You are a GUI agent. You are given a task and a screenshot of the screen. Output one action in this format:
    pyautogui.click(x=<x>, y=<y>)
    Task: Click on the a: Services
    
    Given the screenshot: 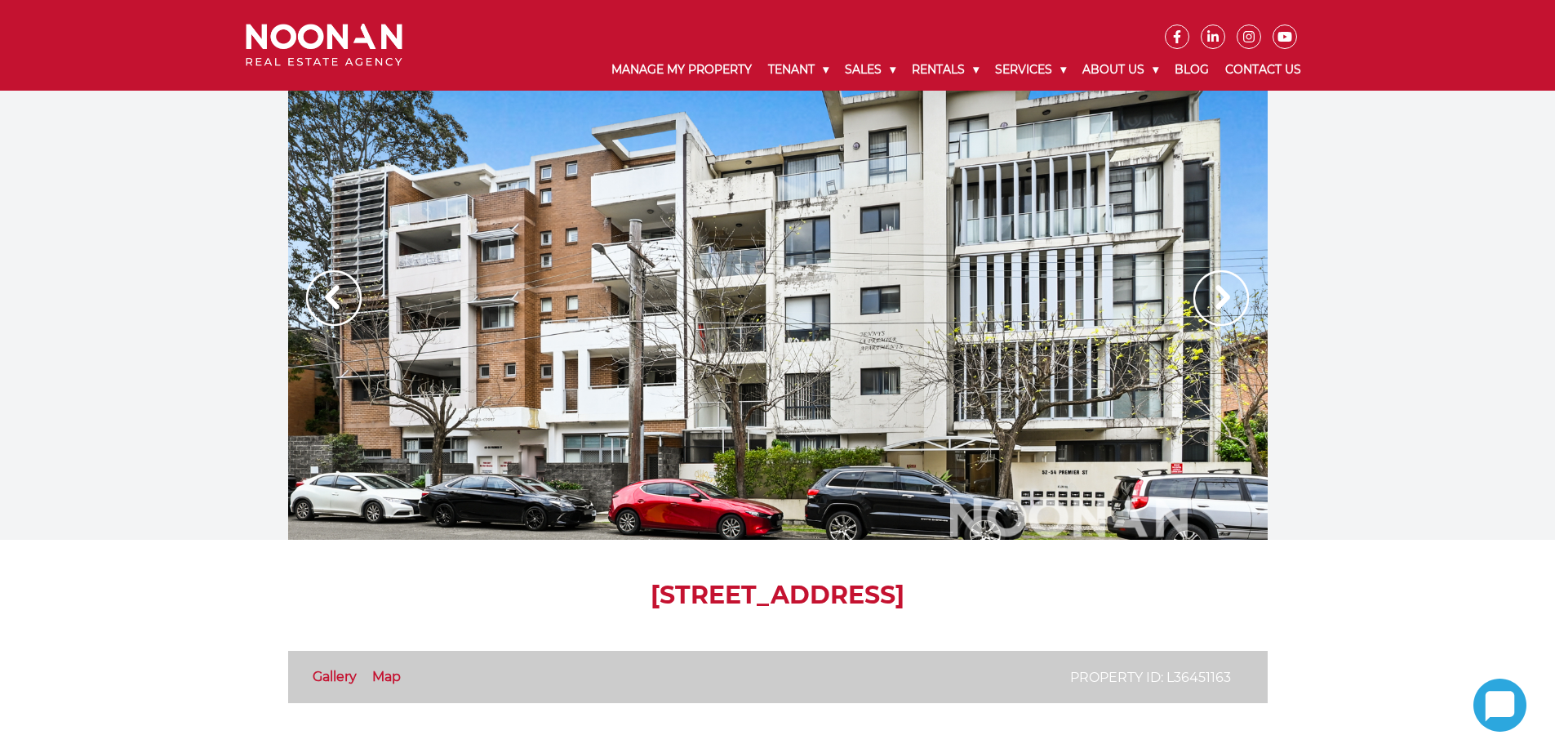 What is the action you would take?
    pyautogui.click(x=1030, y=69)
    